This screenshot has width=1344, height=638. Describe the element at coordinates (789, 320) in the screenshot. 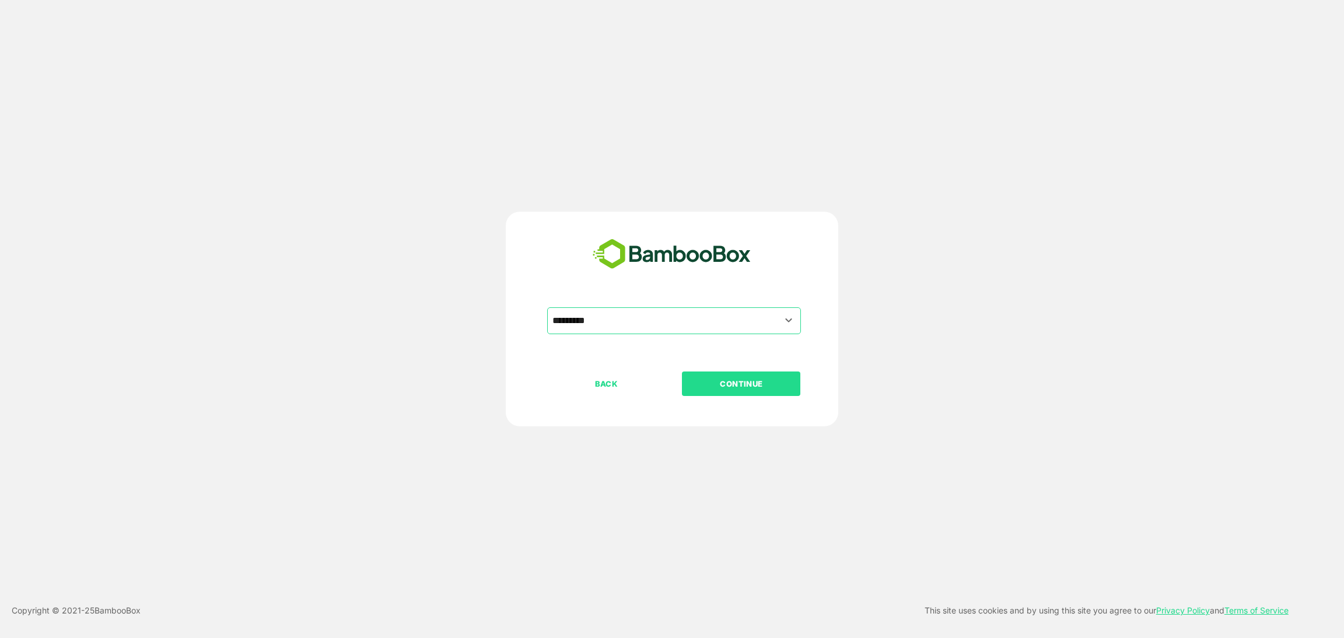

I see `button: Open` at that location.